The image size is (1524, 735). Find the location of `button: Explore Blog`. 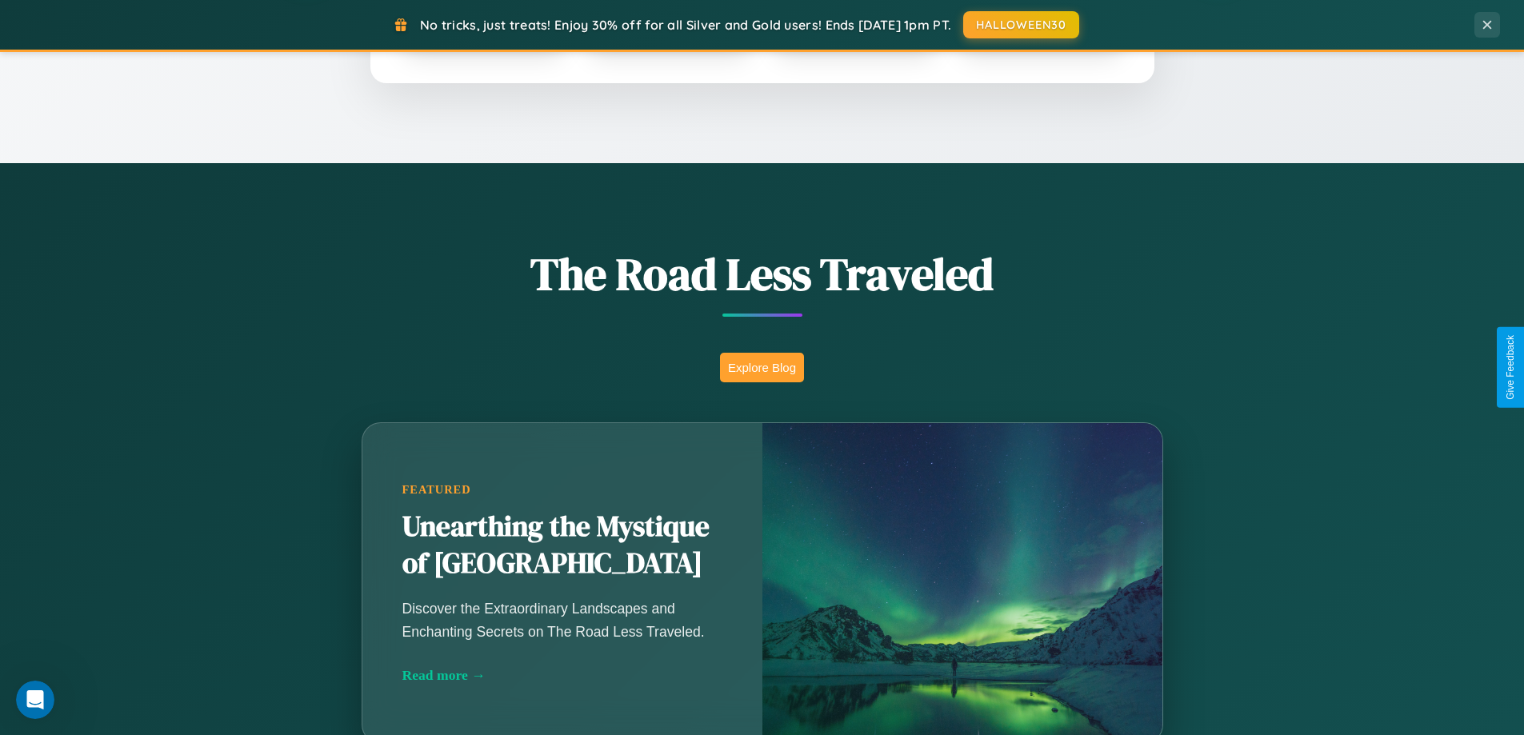

button: Explore Blog is located at coordinates (761, 367).